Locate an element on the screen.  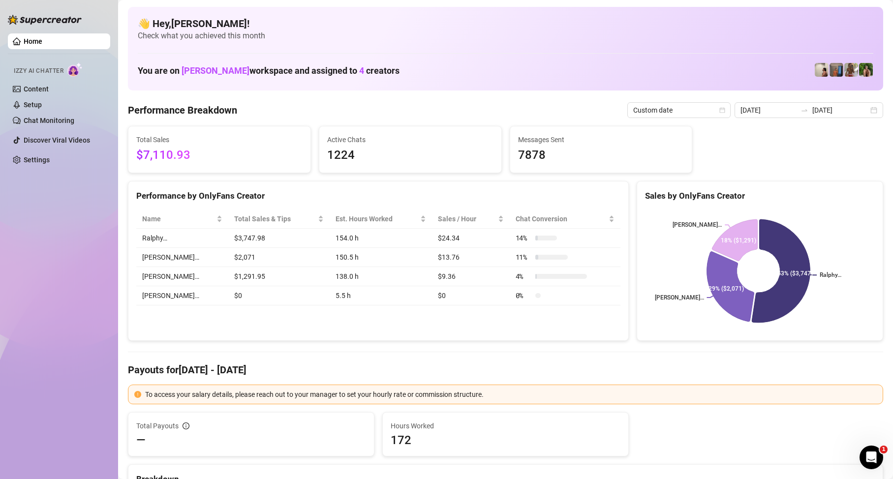
td: 138.0 h is located at coordinates (381, 277).